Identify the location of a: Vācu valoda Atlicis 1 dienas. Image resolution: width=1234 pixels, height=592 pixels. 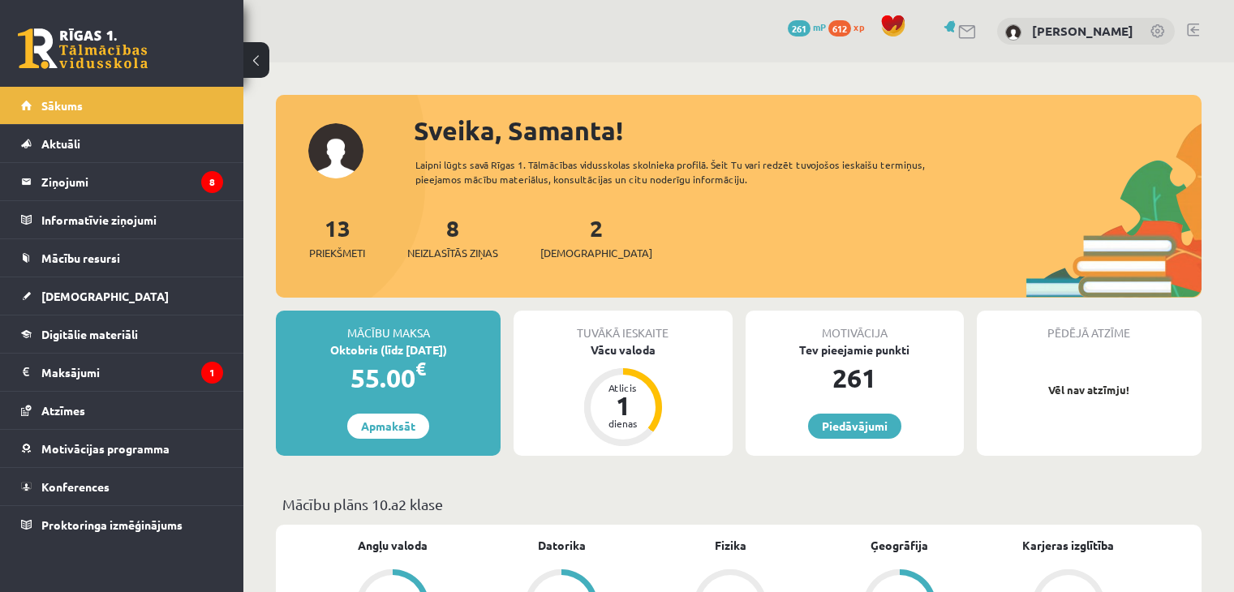
(622, 395).